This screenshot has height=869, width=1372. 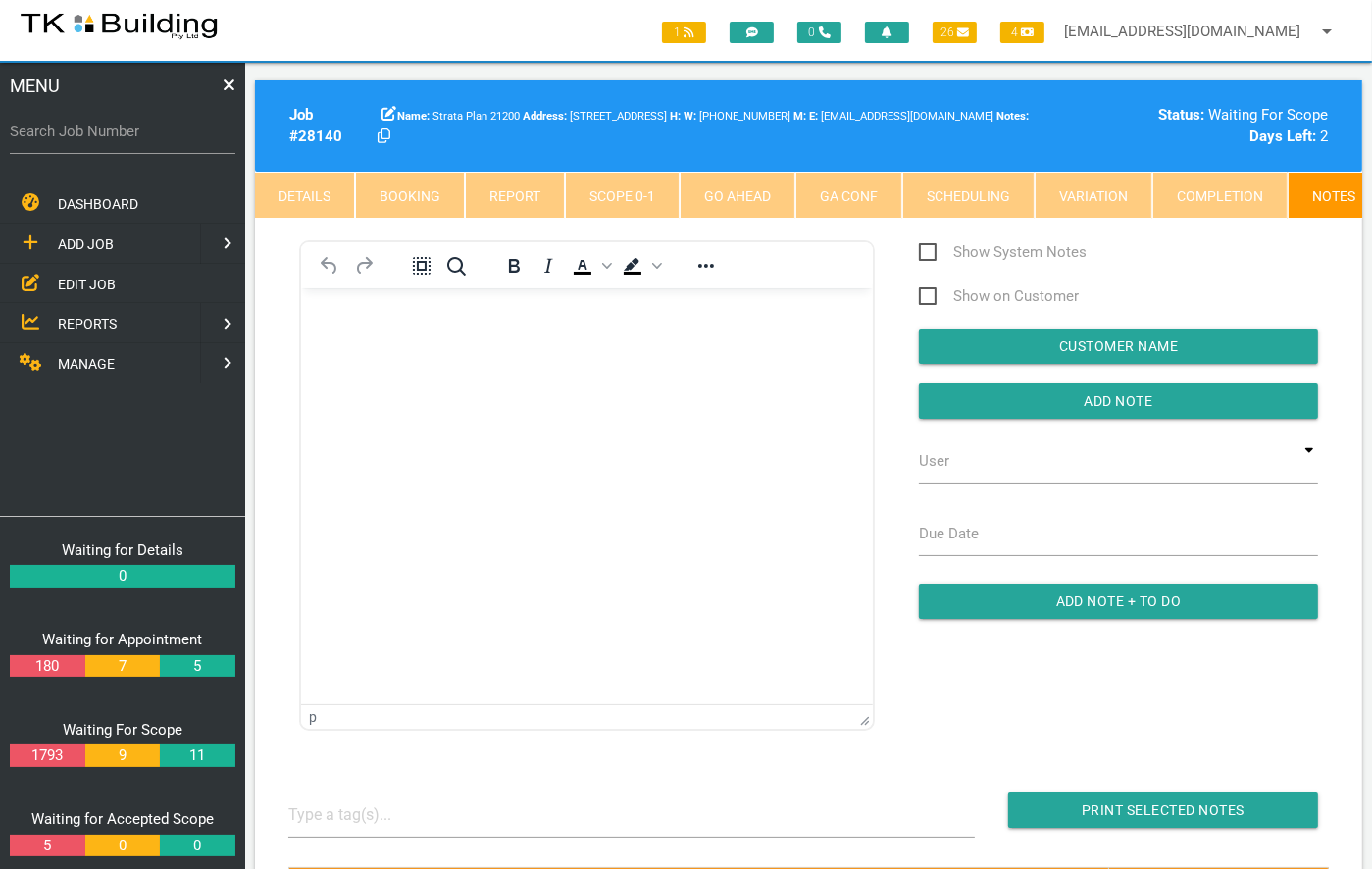 What do you see at coordinates (514, 266) in the screenshot?
I see `button: Bold` at bounding box center [514, 266].